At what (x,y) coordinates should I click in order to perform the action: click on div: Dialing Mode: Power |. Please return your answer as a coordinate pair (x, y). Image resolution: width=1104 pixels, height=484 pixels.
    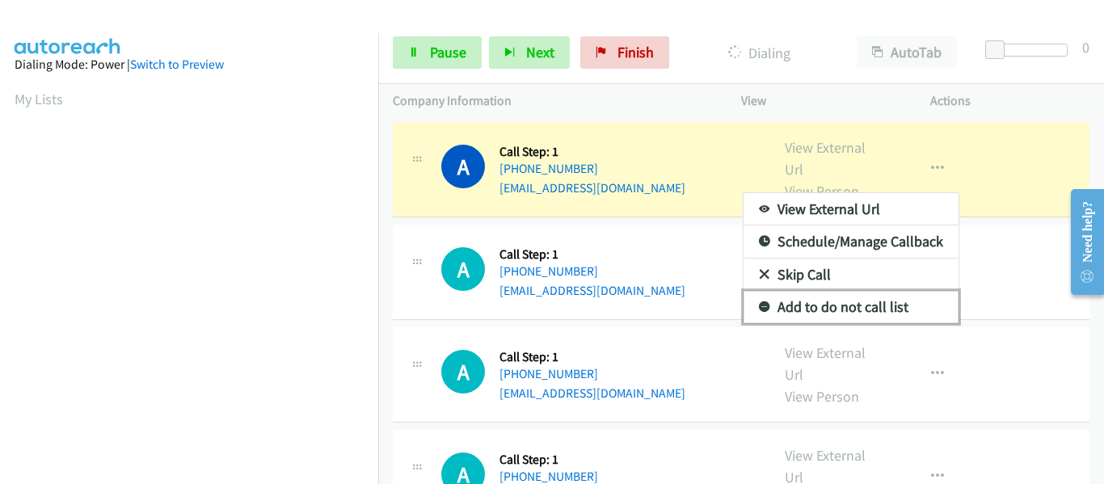
    Looking at the image, I should click on (189, 65).